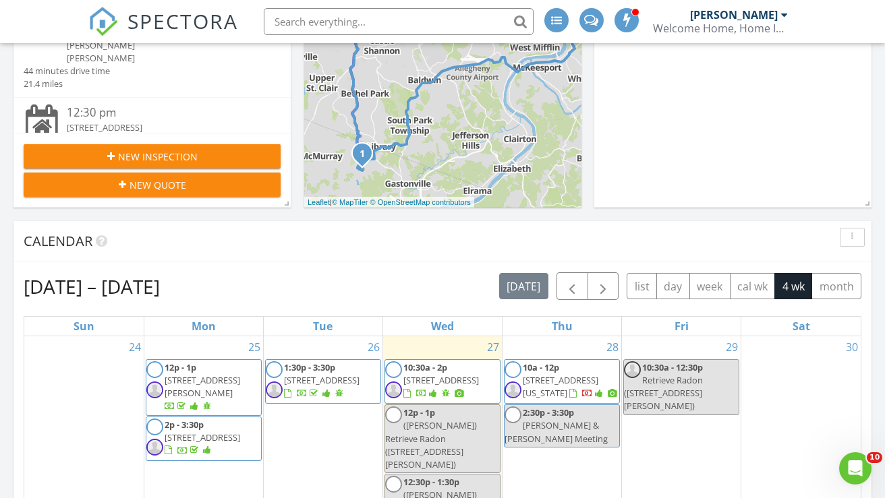  What do you see at coordinates (541, 367) in the screenshot?
I see `span: 10a - 12p` at bounding box center [541, 367].